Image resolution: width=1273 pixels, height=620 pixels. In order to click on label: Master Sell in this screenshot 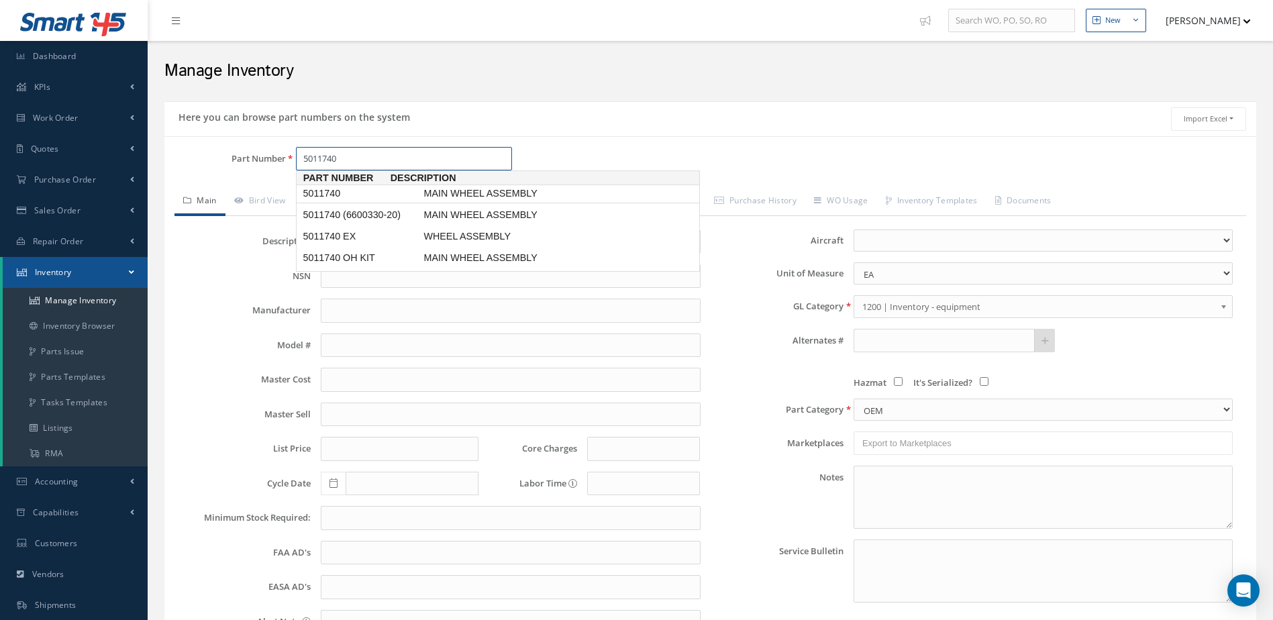, I will do `click(244, 414)`.